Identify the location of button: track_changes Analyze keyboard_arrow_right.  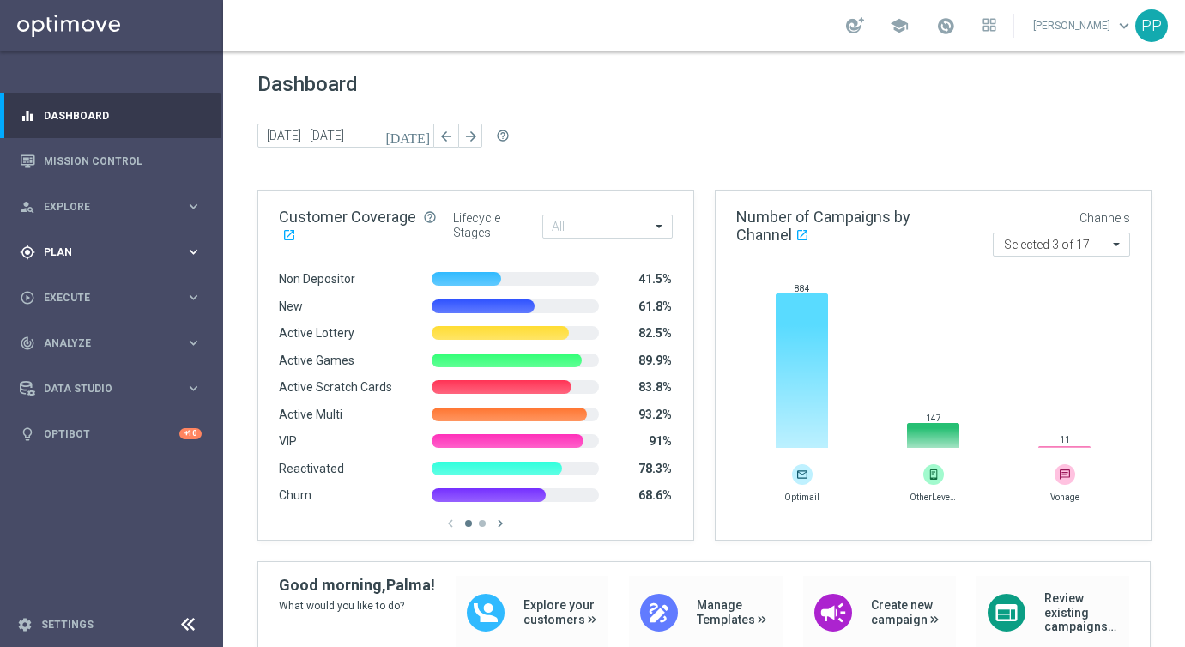
(111, 343).